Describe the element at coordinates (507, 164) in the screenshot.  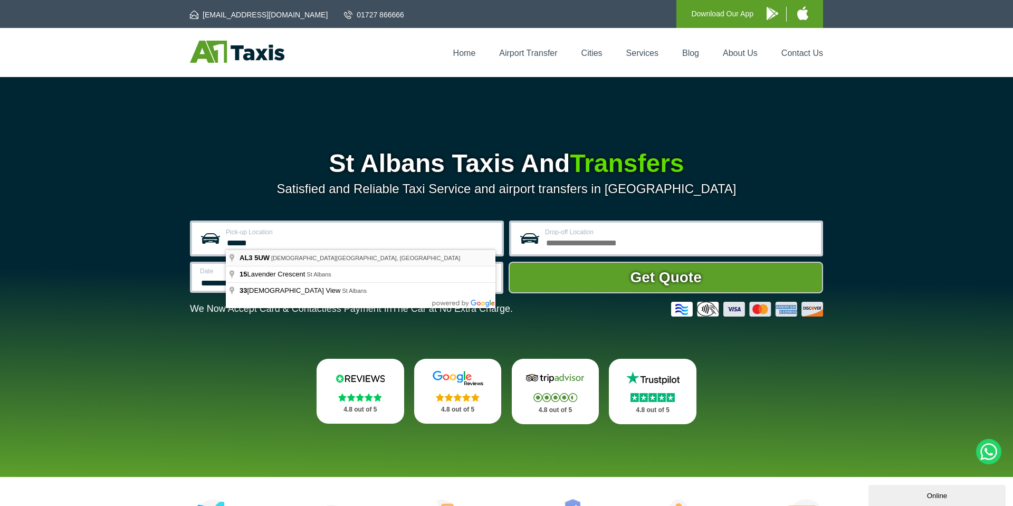
I see `h1: St Albans Taxis And` at that location.